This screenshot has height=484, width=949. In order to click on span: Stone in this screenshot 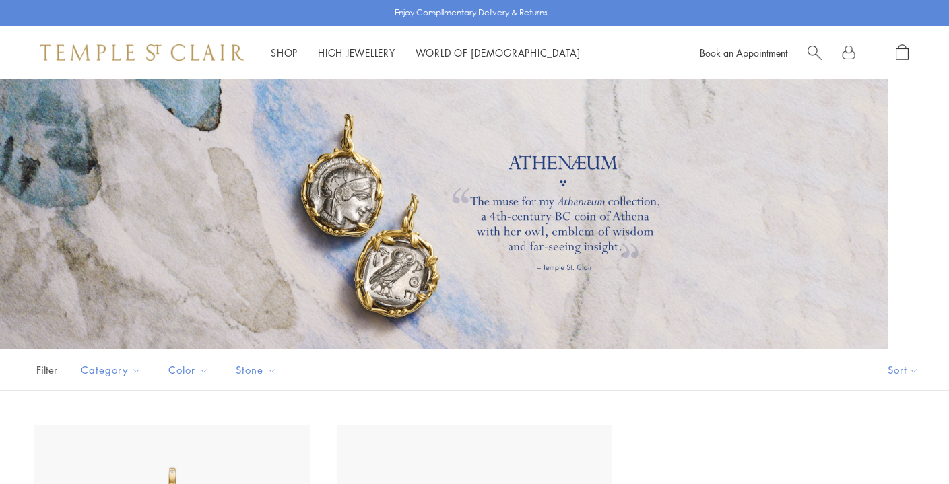, I will do `click(258, 370)`.